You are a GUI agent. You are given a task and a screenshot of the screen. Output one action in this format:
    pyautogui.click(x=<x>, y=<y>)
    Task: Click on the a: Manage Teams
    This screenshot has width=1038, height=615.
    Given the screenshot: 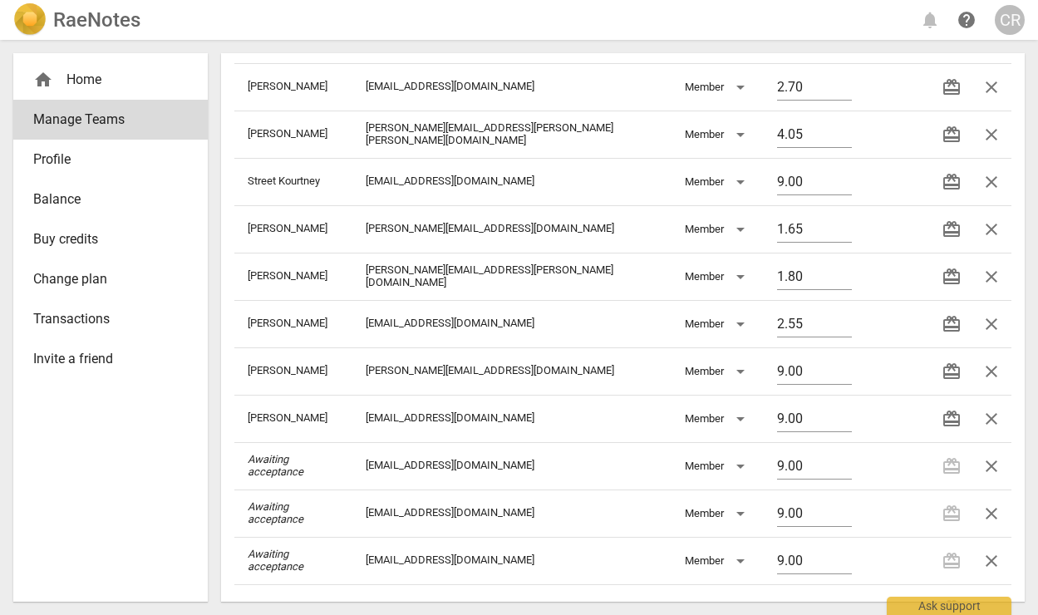 What is the action you would take?
    pyautogui.click(x=111, y=120)
    